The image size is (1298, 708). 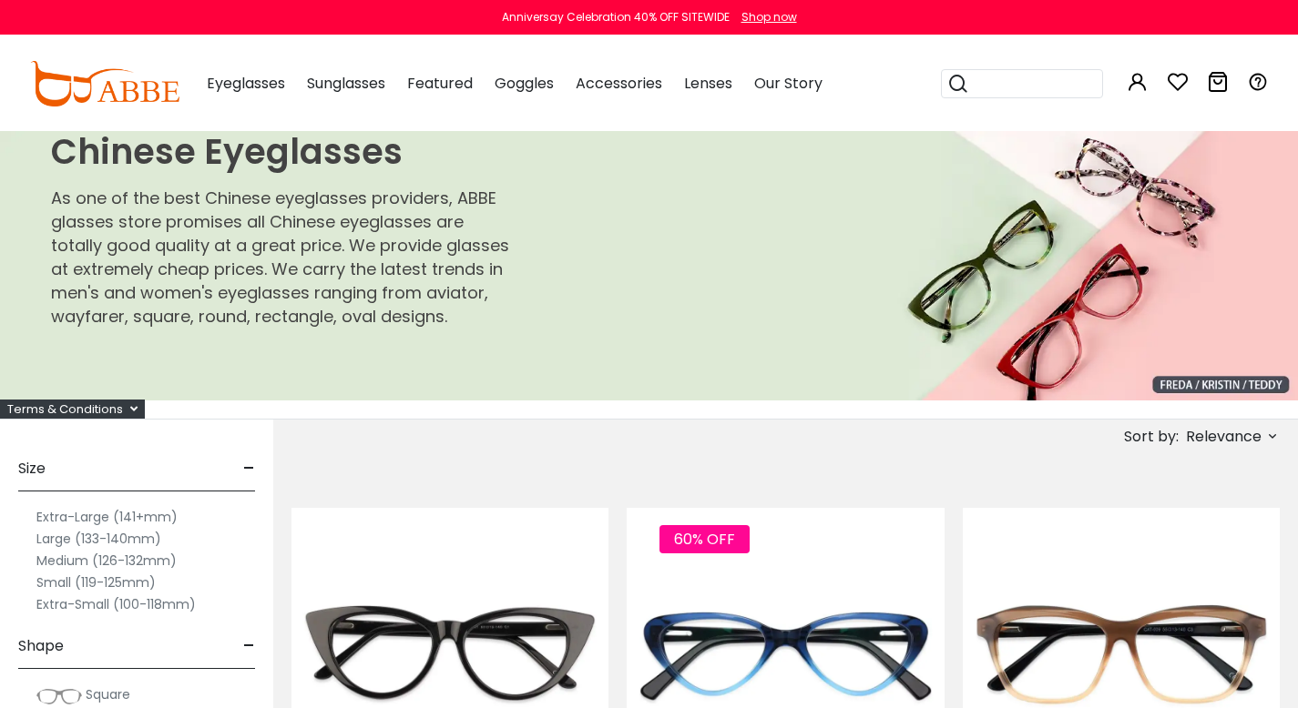 What do you see at coordinates (41, 647) in the screenshot?
I see `span: Shape` at bounding box center [41, 647].